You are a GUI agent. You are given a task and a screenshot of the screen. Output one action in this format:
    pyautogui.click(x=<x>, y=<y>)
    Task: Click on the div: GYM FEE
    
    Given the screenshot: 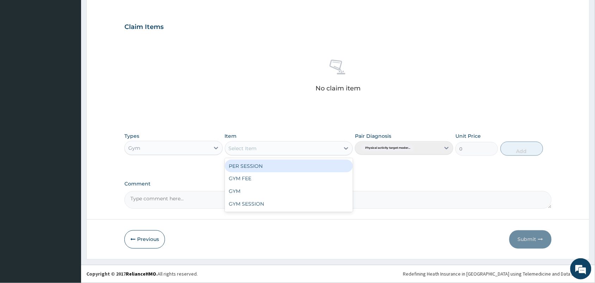 What is the action you would take?
    pyautogui.click(x=289, y=178)
    